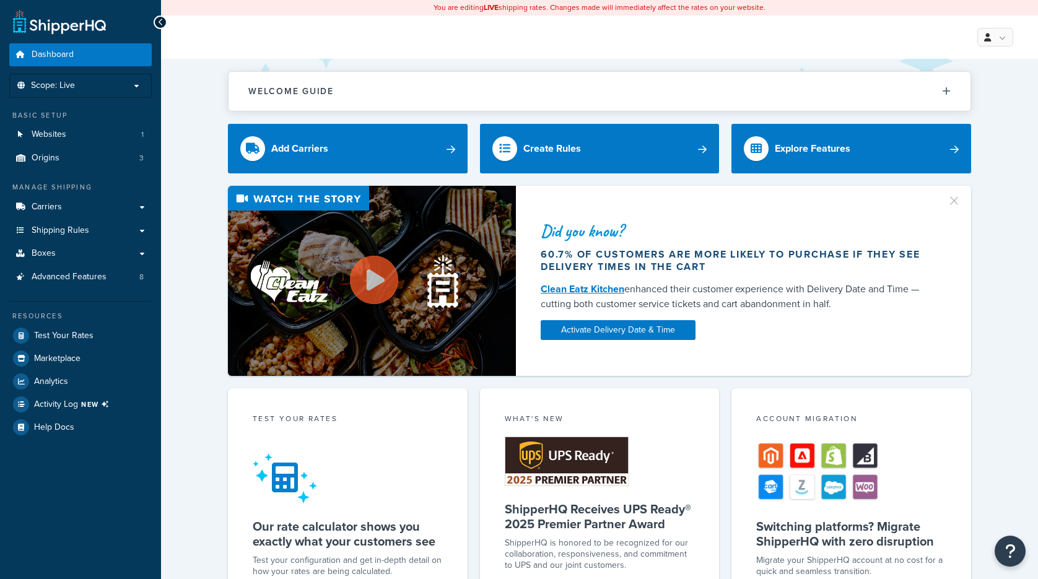  What do you see at coordinates (582, 289) in the screenshot?
I see `a: Clean Eatz Kitchen` at bounding box center [582, 289].